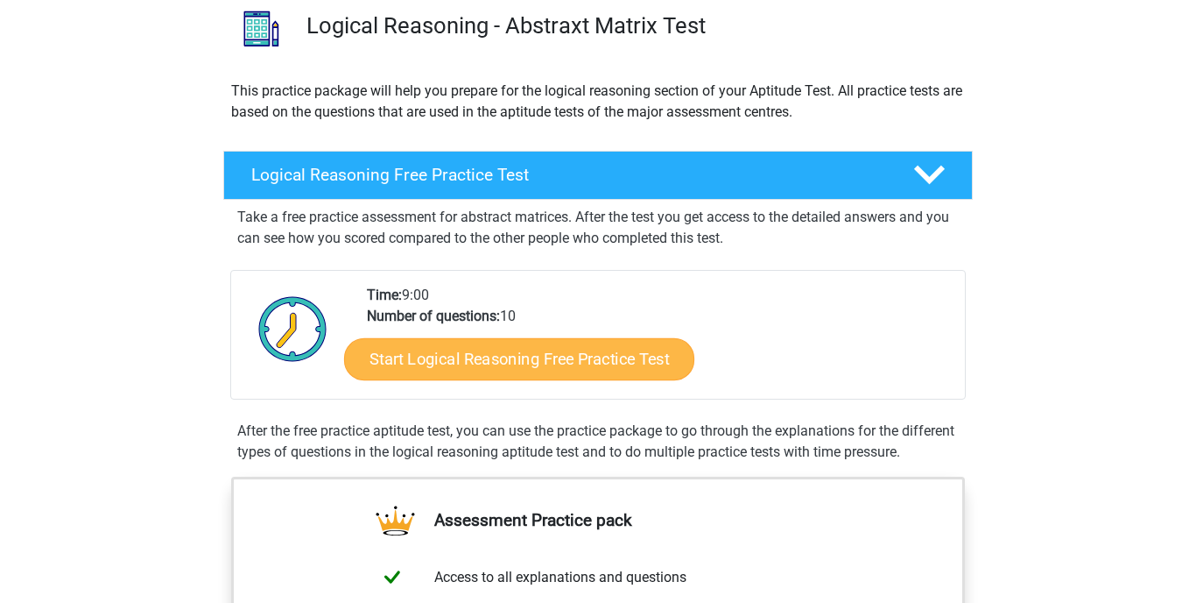 The width and height of the screenshot is (1196, 603). I want to click on div: 9:00 10, so click(659, 342).